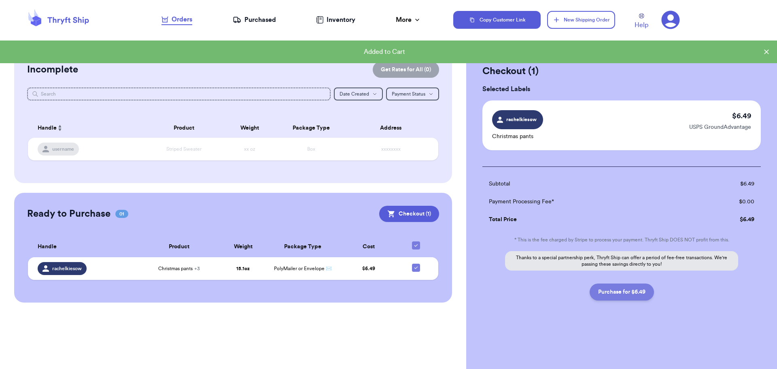  I want to click on td: $ 0.00, so click(724, 202).